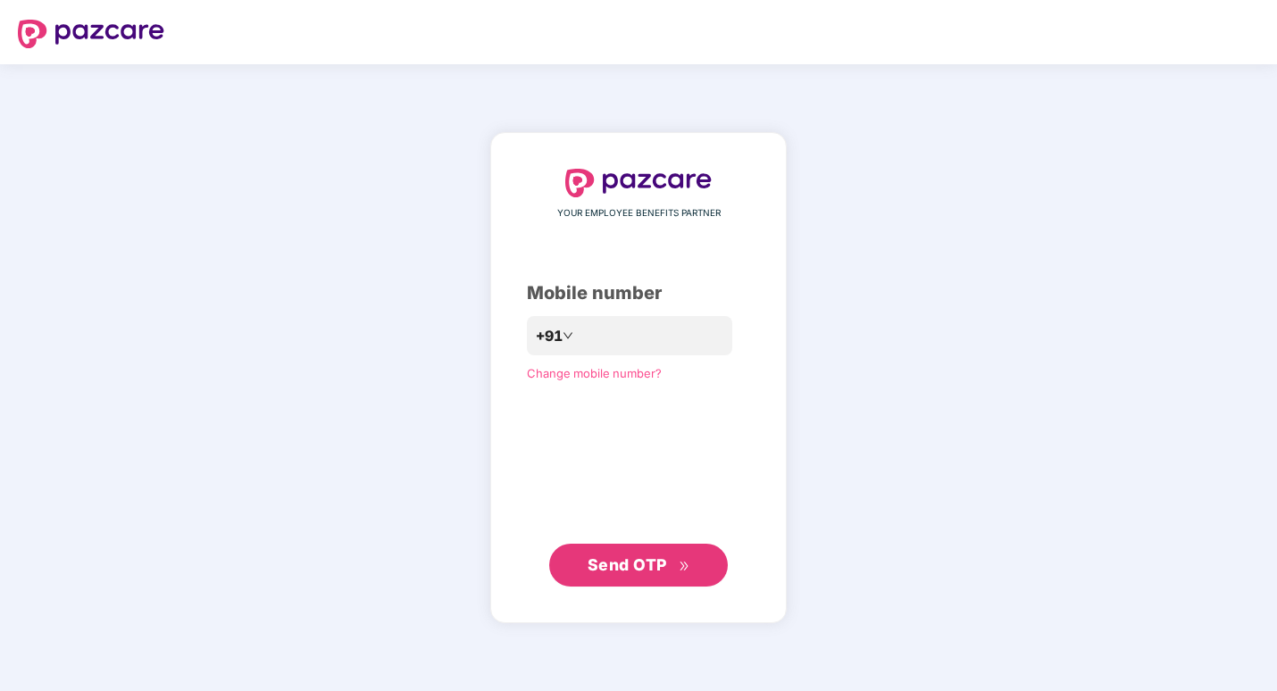  I want to click on span: Send OTP, so click(627, 564).